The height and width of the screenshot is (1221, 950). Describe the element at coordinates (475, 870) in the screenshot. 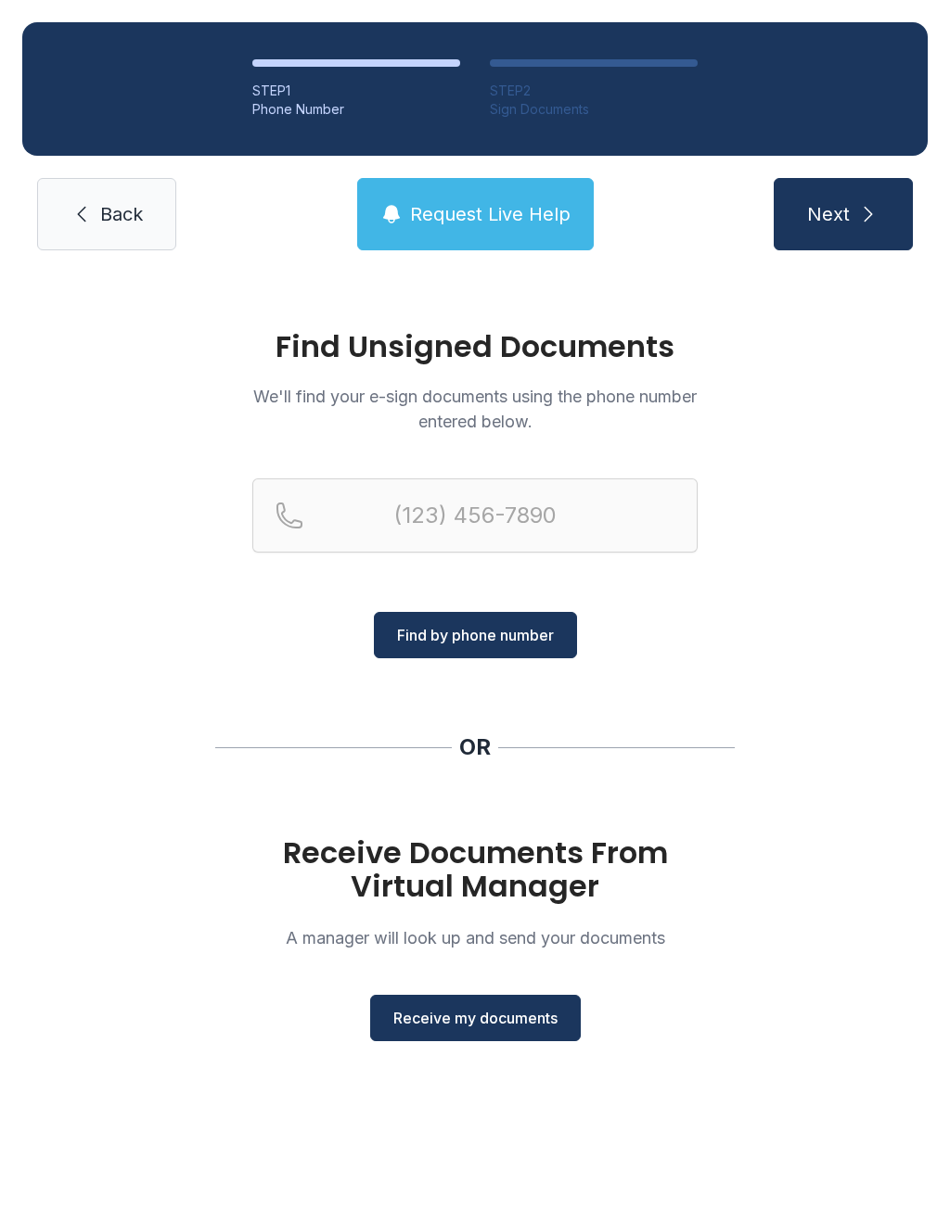

I see `h1: Receive Documents From Virtual Manager` at that location.